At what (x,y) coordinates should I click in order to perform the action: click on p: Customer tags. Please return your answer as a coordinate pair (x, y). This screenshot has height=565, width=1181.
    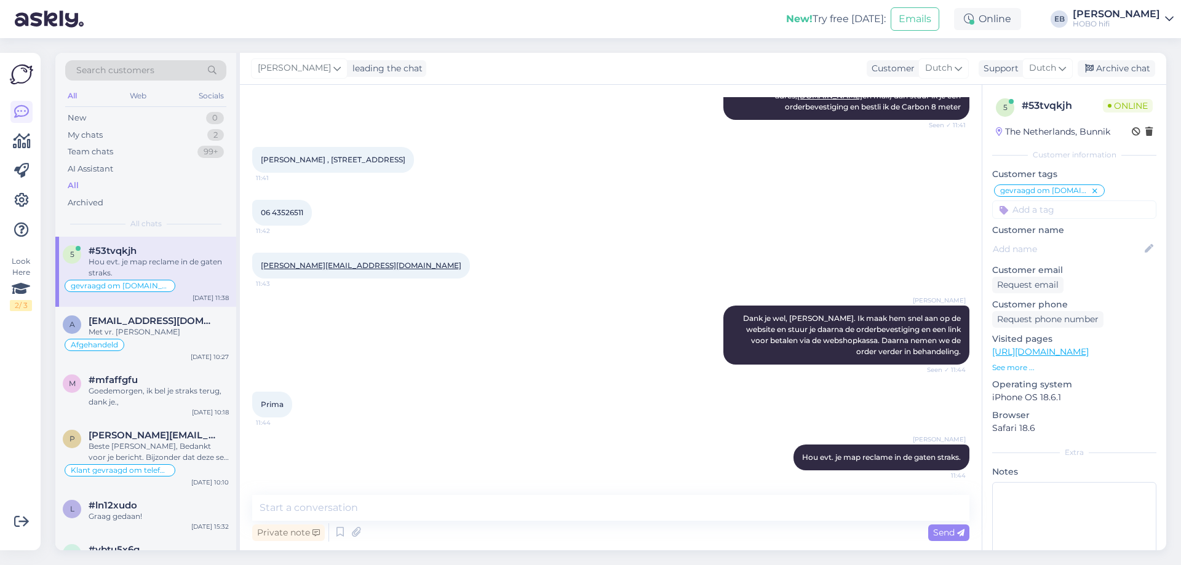
    Looking at the image, I should click on (1074, 174).